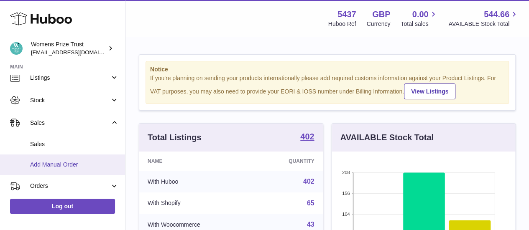  Describe the element at coordinates (387, 138) in the screenshot. I see `h3: AVAILABLE Stock Total` at that location.